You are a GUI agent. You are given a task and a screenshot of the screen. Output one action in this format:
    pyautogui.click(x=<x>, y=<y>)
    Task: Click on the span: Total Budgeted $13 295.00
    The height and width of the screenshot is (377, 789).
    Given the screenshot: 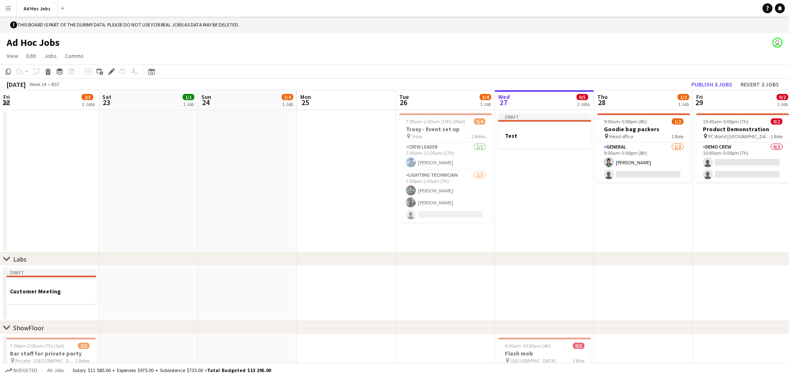 What is the action you would take?
    pyautogui.click(x=239, y=370)
    